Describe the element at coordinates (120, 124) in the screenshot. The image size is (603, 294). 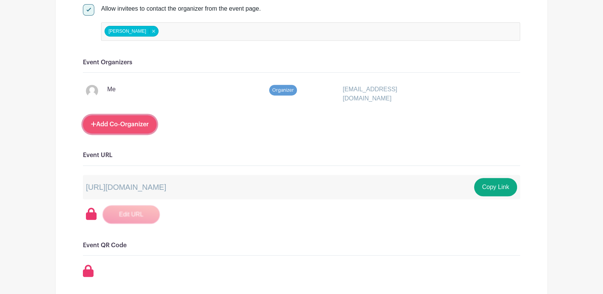
I see `a: Add Co-Organizer` at that location.